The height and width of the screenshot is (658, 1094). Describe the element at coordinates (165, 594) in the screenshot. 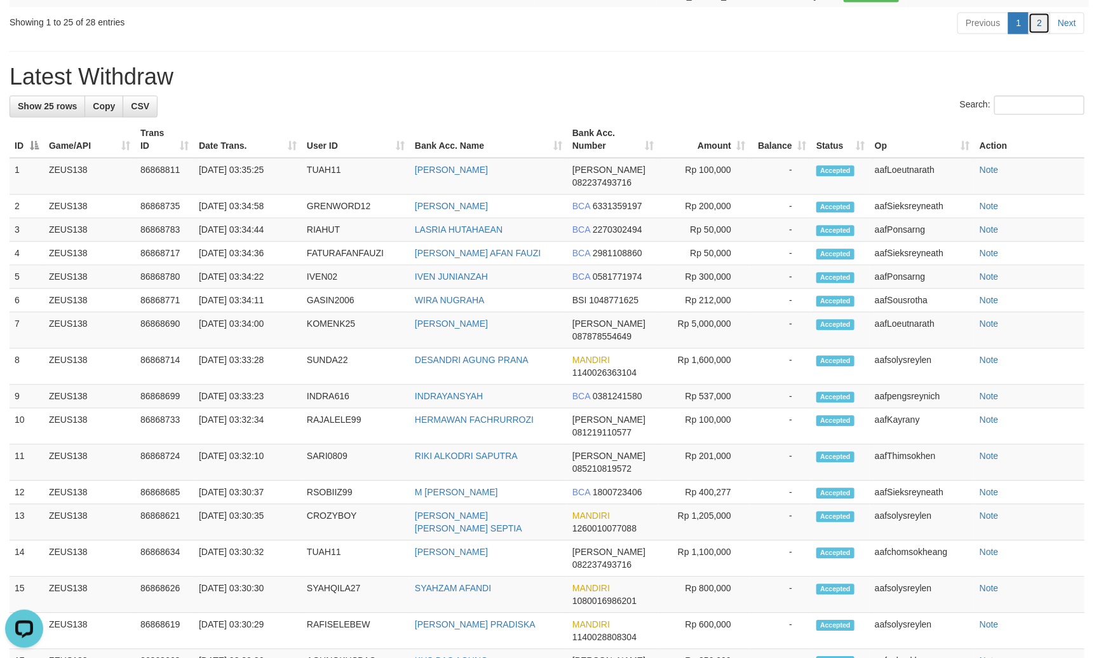

I see `td: 86868626` at that location.